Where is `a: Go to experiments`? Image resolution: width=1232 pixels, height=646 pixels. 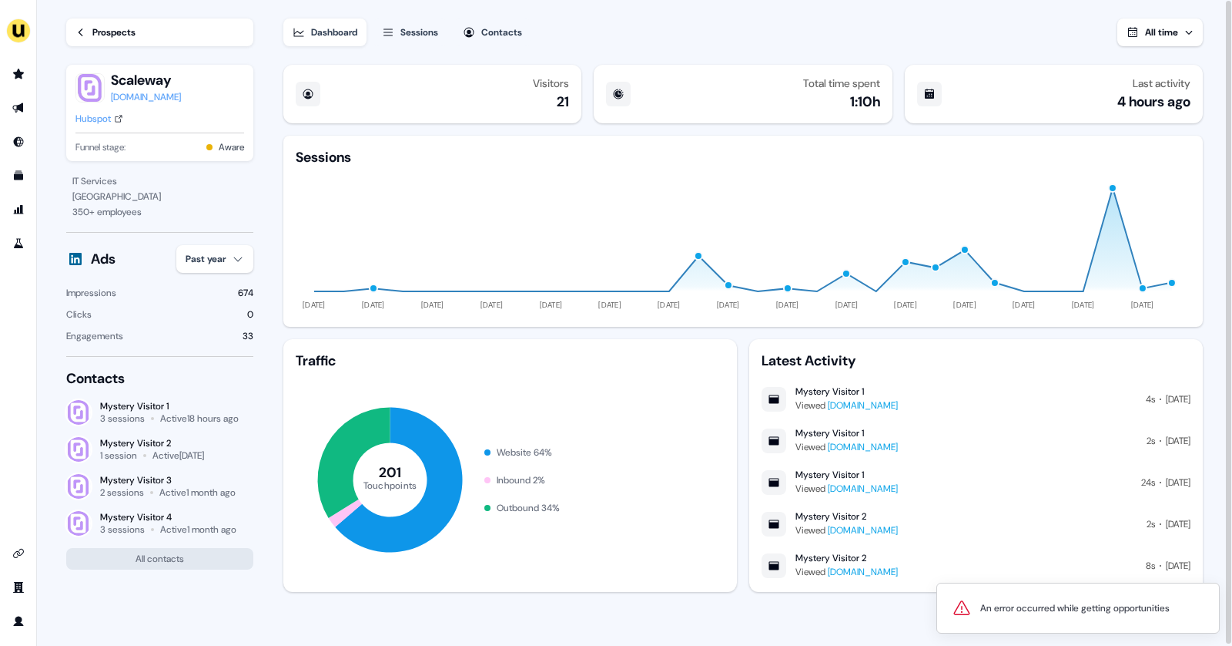
a: Go to experiments is located at coordinates (18, 243).